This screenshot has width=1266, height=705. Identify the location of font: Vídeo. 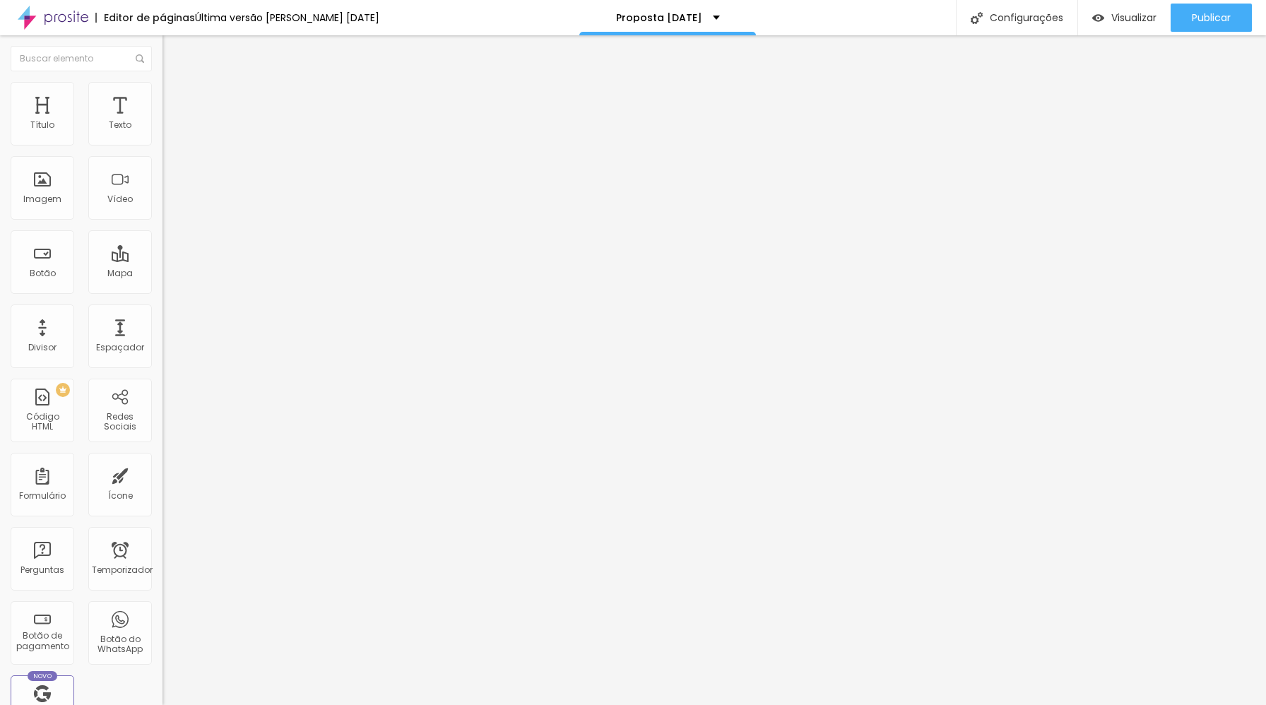
(120, 199).